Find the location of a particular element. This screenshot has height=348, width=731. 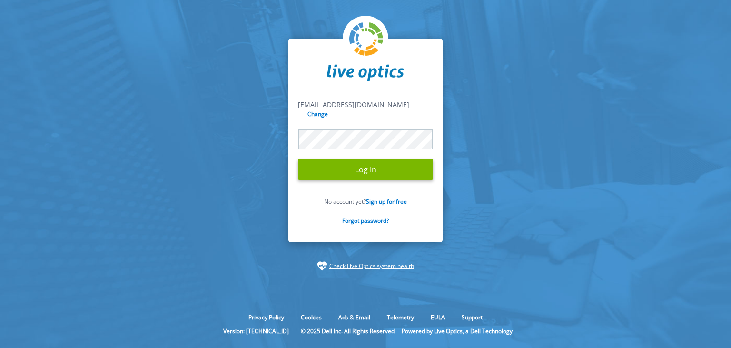

a: Sign up for free is located at coordinates (386, 201).